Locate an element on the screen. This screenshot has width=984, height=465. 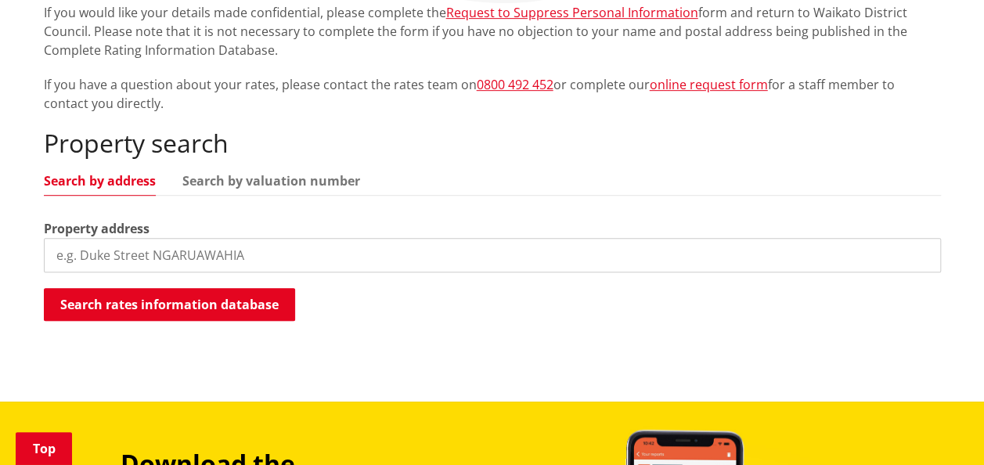
a: Search by address is located at coordinates (99, 181).